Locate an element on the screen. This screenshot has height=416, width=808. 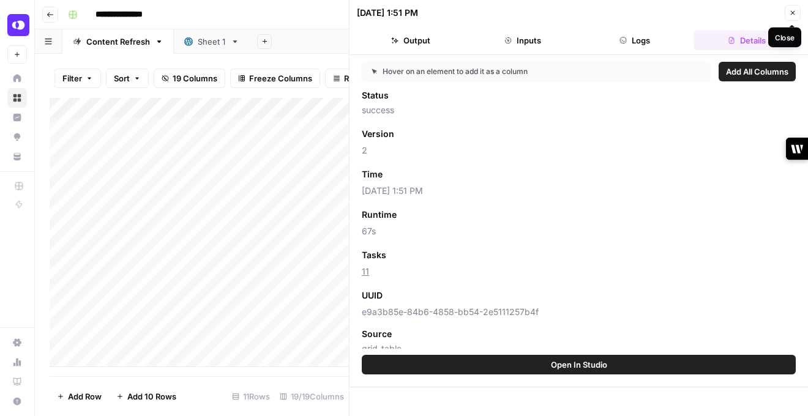
span: Freeze Columns is located at coordinates (280, 78).